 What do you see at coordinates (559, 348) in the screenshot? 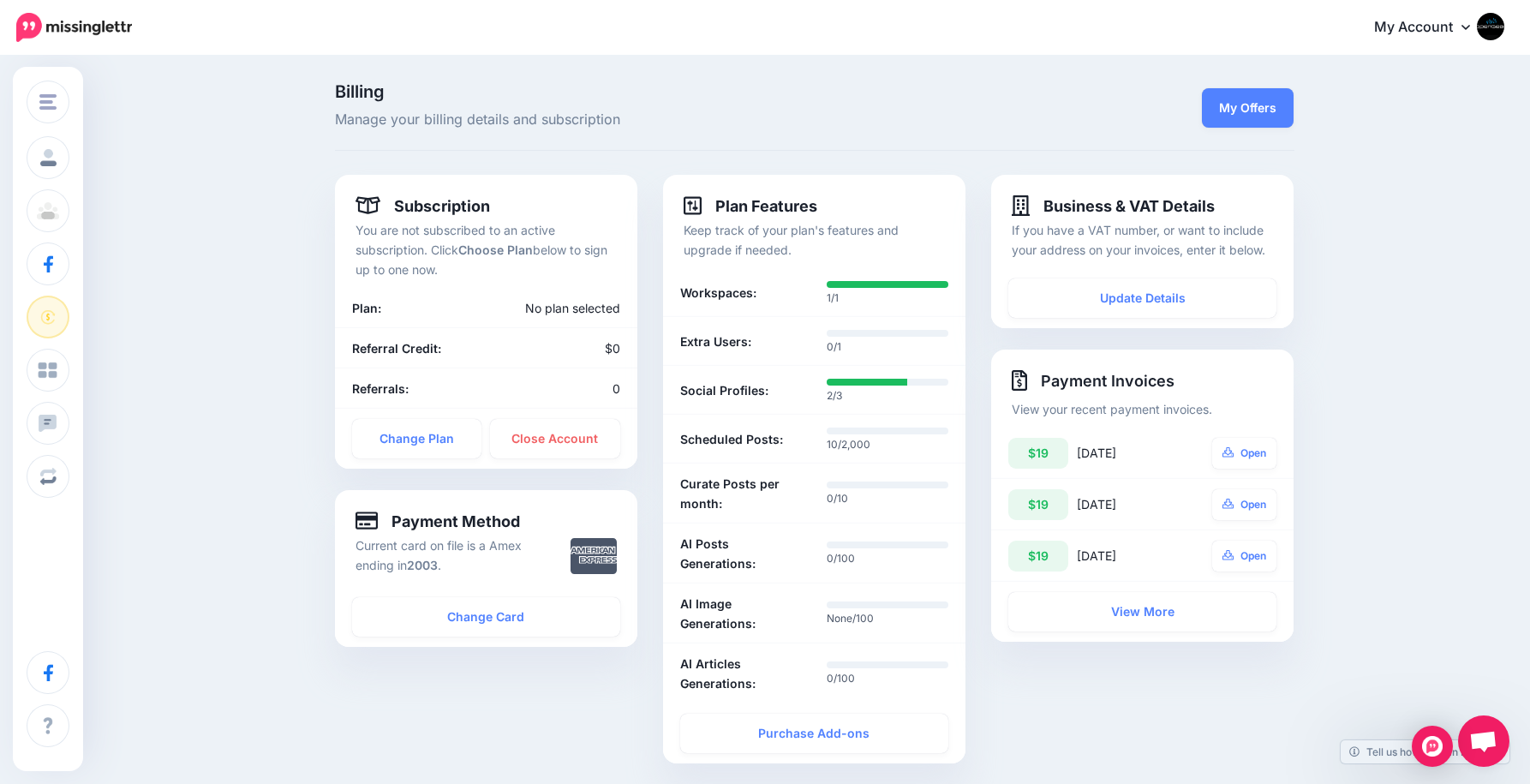
I see `div: $0` at bounding box center [559, 348].